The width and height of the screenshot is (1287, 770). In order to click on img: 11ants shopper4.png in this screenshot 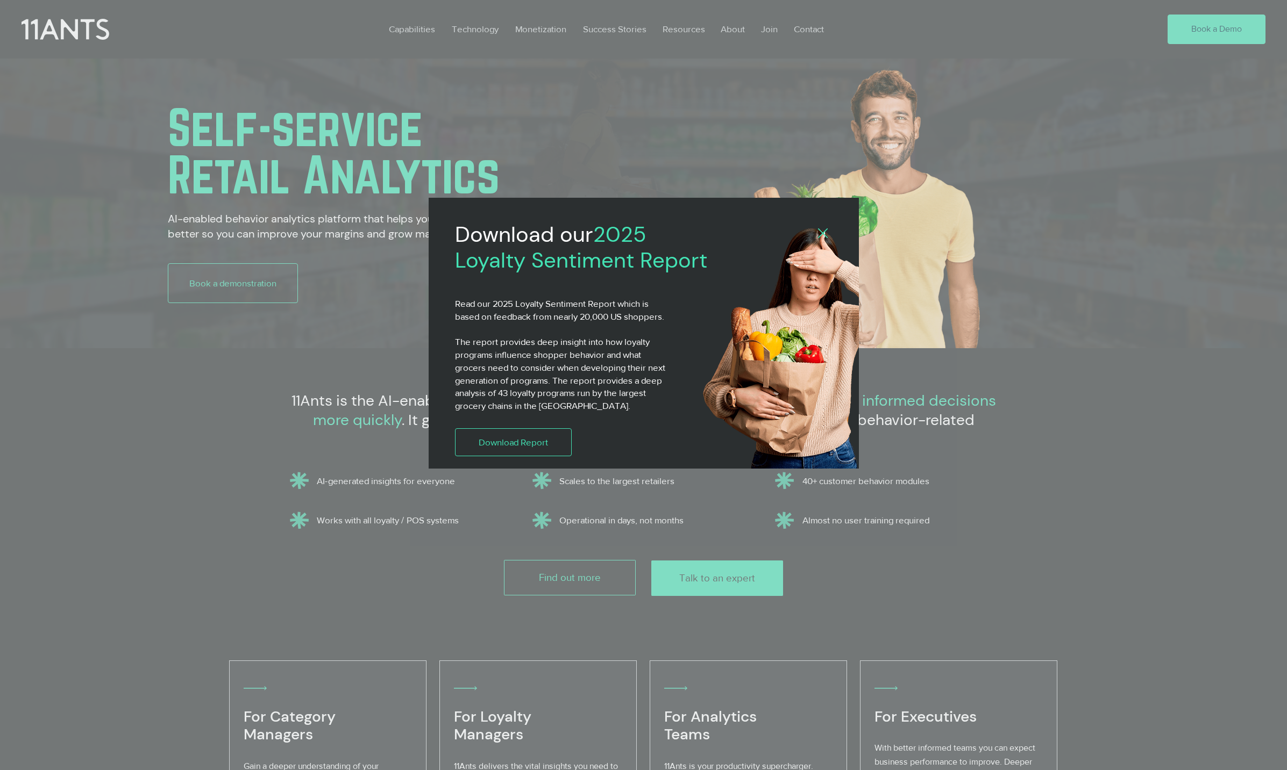, I will do `click(805, 350)`.